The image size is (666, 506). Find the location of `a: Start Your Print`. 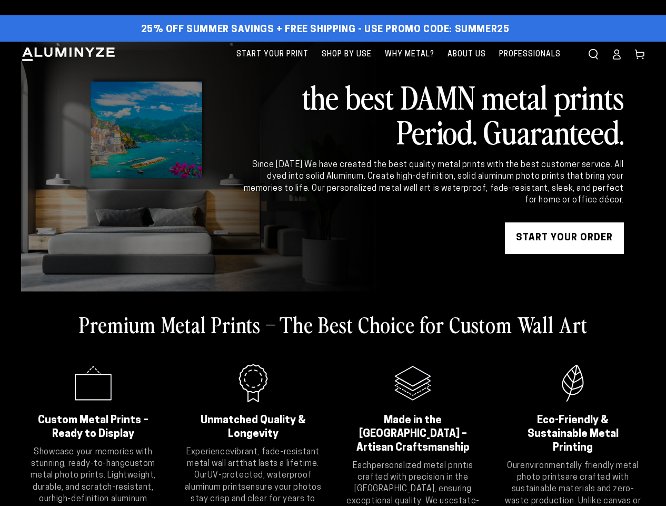

a: Start Your Print is located at coordinates (272, 54).